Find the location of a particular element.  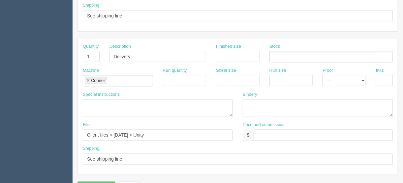

label: Stock is located at coordinates (275, 46).